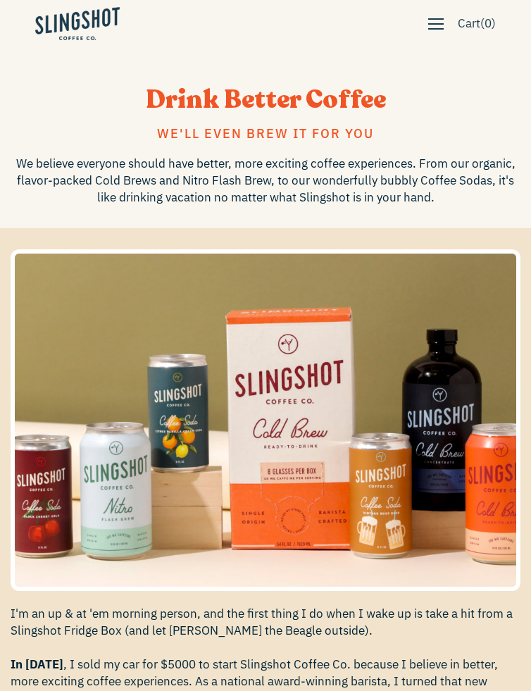 This screenshot has width=531, height=691. I want to click on a: Cart(0), so click(477, 23).